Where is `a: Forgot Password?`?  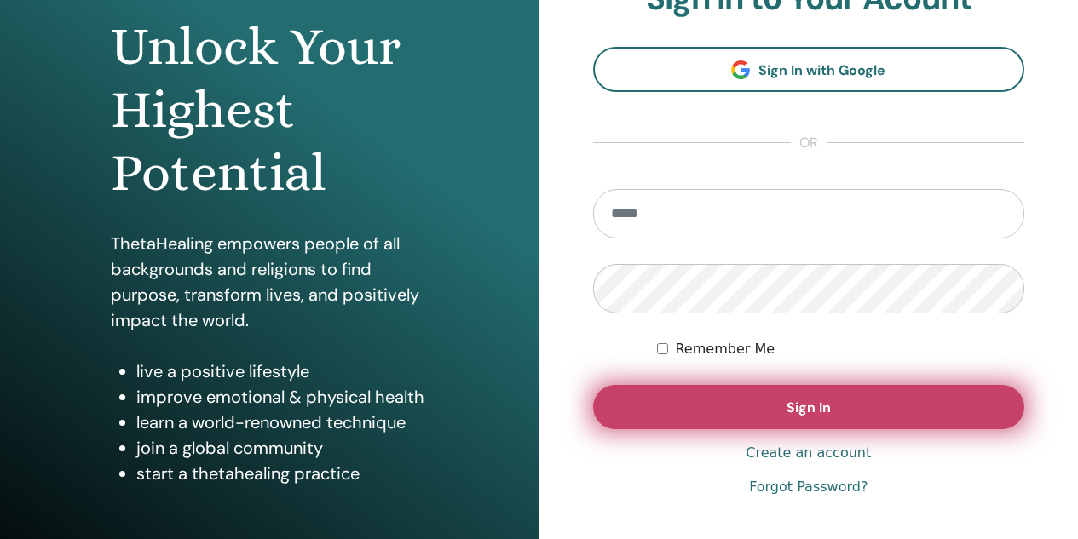
a: Forgot Password? is located at coordinates (807, 487).